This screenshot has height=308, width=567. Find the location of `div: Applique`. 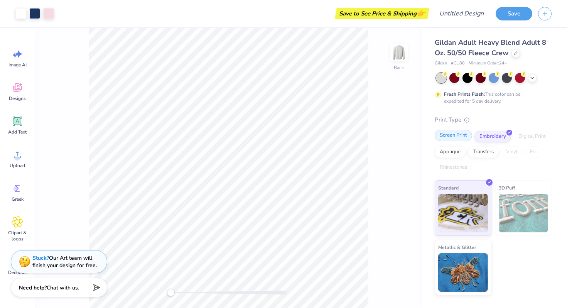

div: Applique is located at coordinates (450, 152).